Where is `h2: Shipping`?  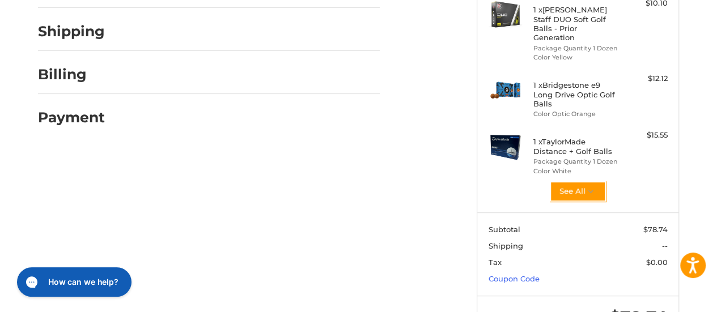 h2: Shipping is located at coordinates (71, 31).